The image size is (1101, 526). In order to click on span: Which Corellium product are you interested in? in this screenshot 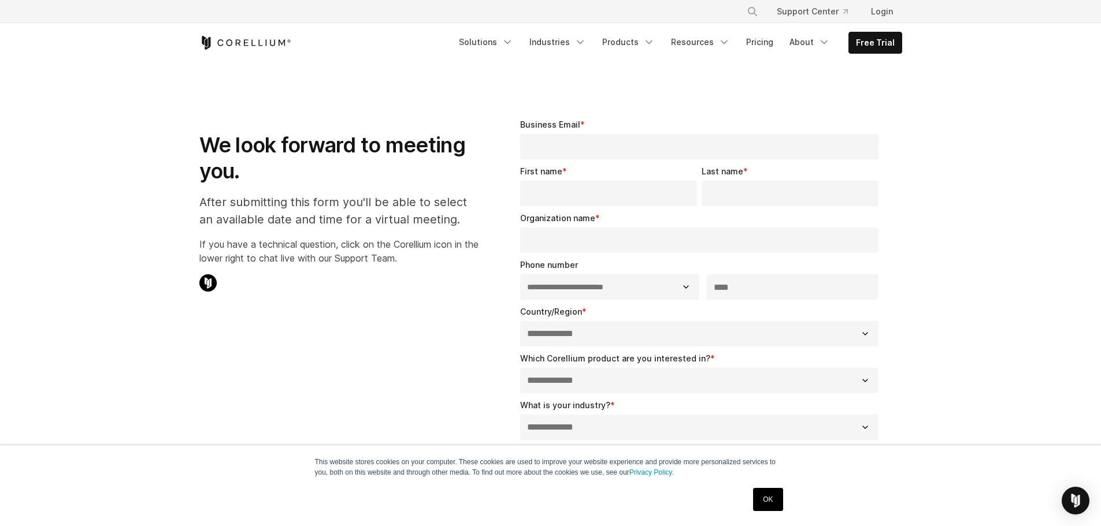, I will do `click(615, 358)`.